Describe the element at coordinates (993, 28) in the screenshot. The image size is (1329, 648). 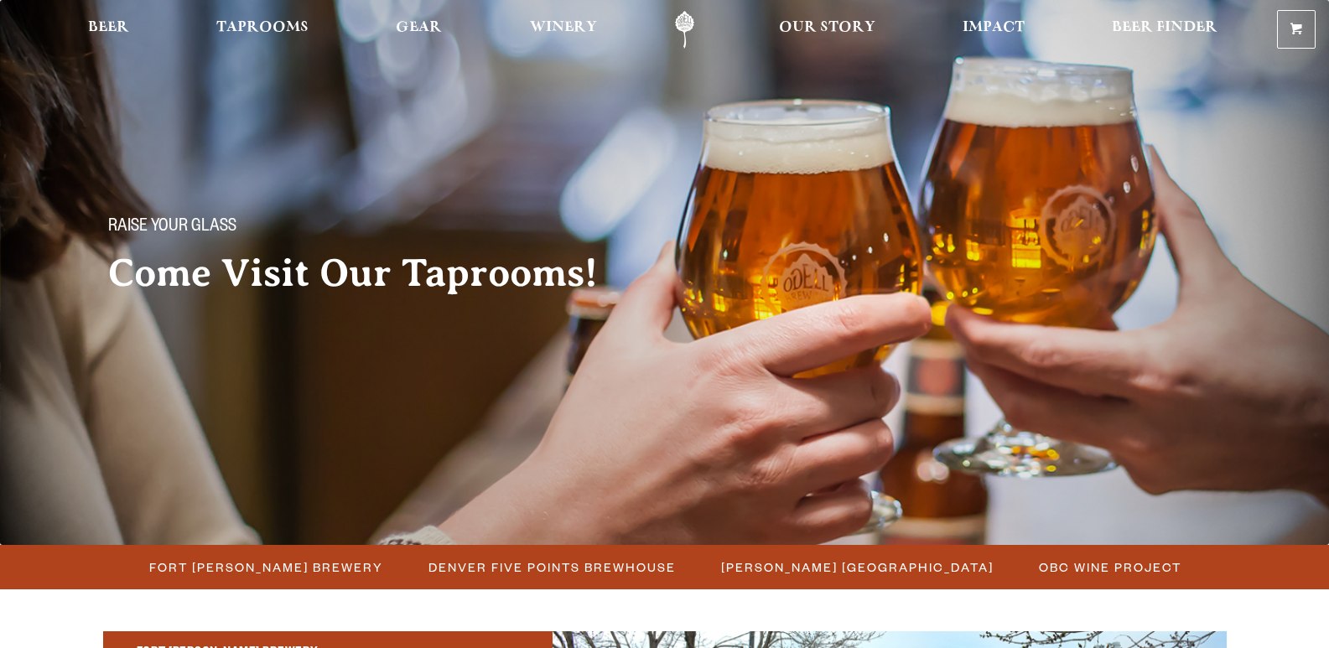
I see `span: Impact` at that location.